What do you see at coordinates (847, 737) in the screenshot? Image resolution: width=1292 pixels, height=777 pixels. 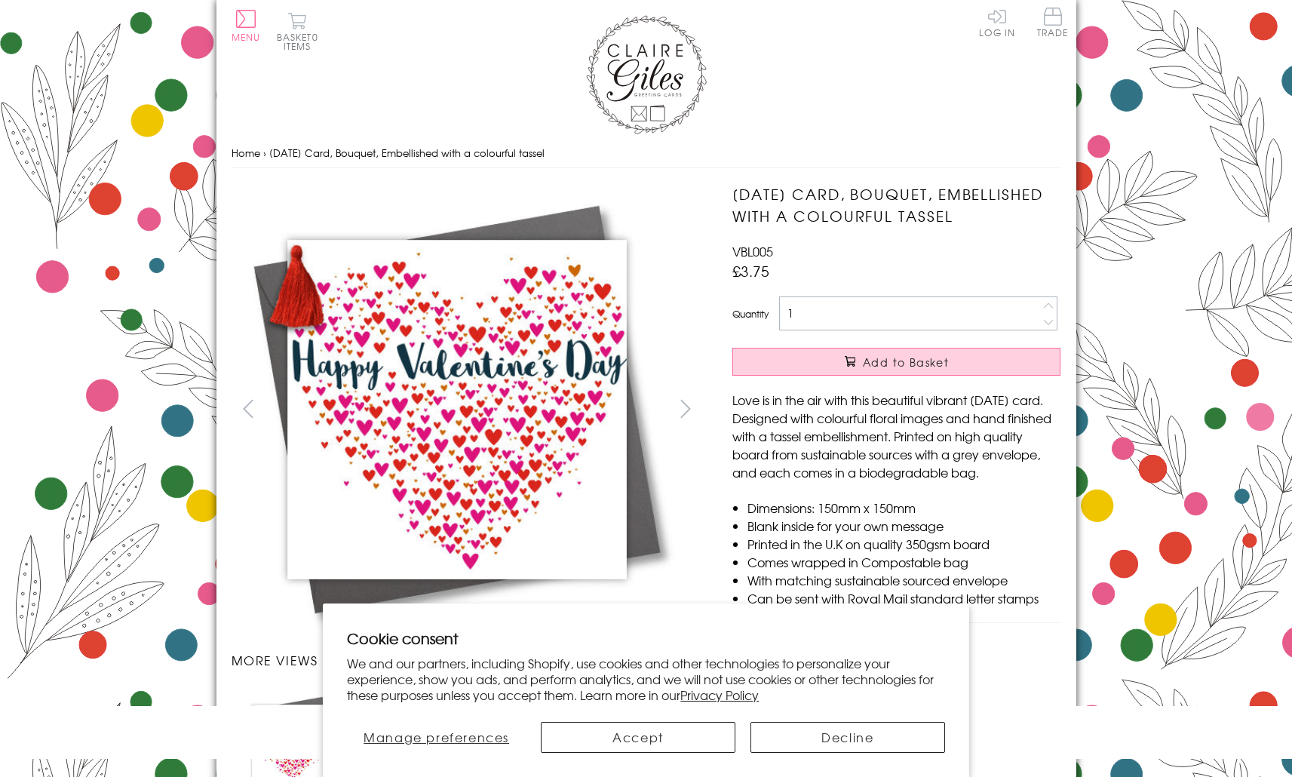 I see `button: Decline` at bounding box center [847, 737].